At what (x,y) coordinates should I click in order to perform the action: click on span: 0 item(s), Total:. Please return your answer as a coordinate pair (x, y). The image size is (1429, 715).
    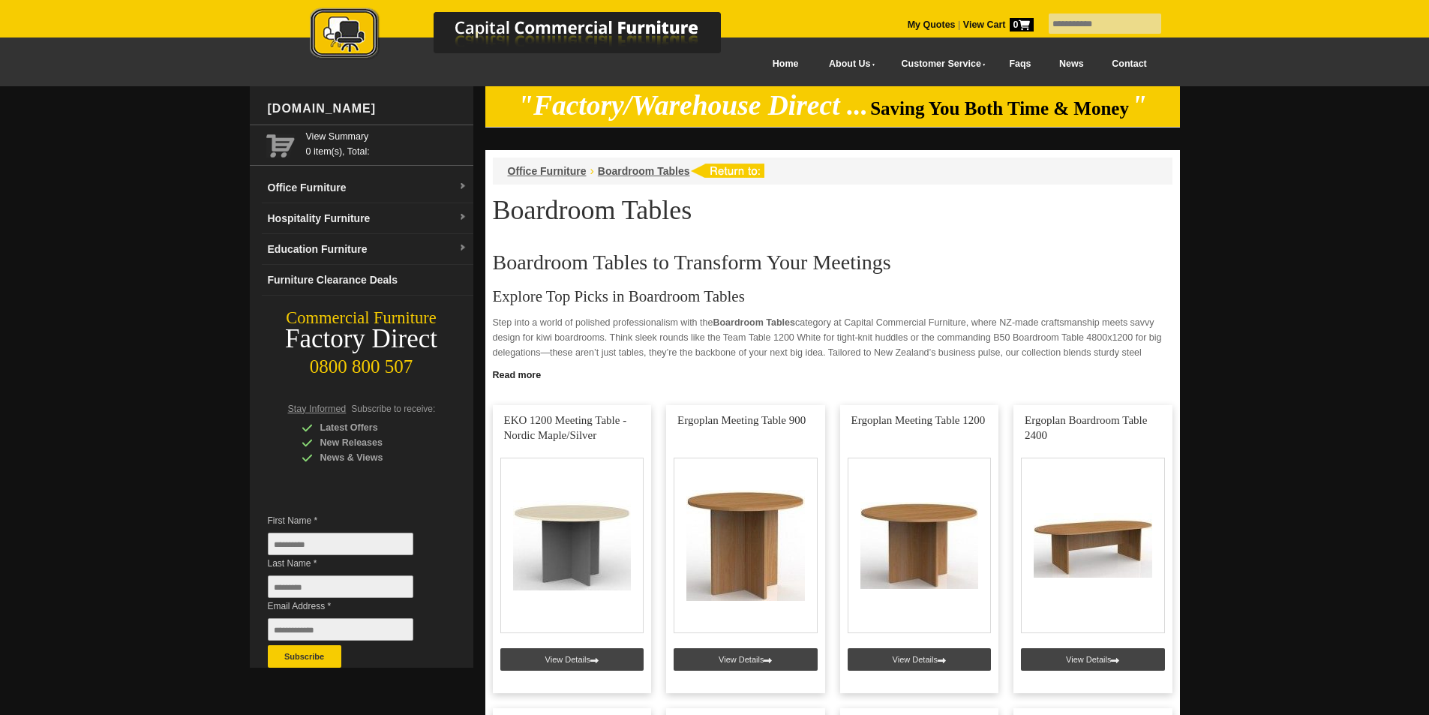
    Looking at the image, I should click on (386, 143).